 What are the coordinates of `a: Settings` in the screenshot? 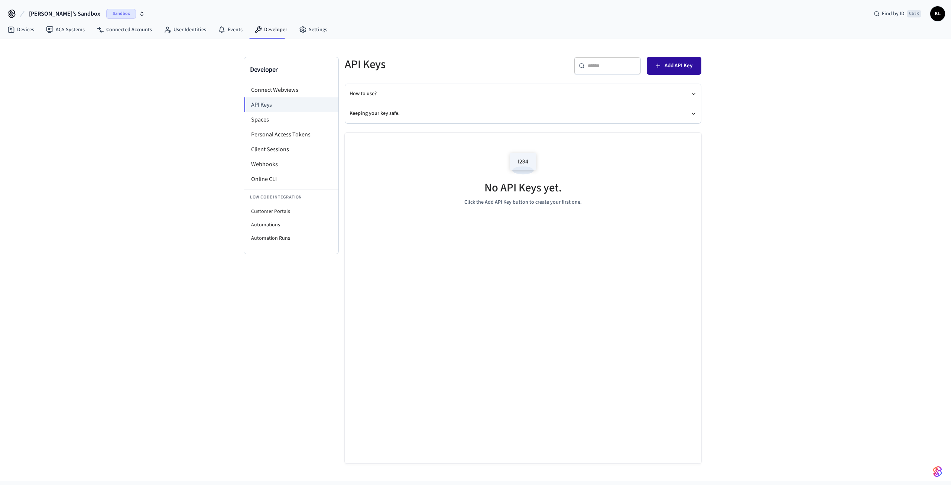 It's located at (313, 30).